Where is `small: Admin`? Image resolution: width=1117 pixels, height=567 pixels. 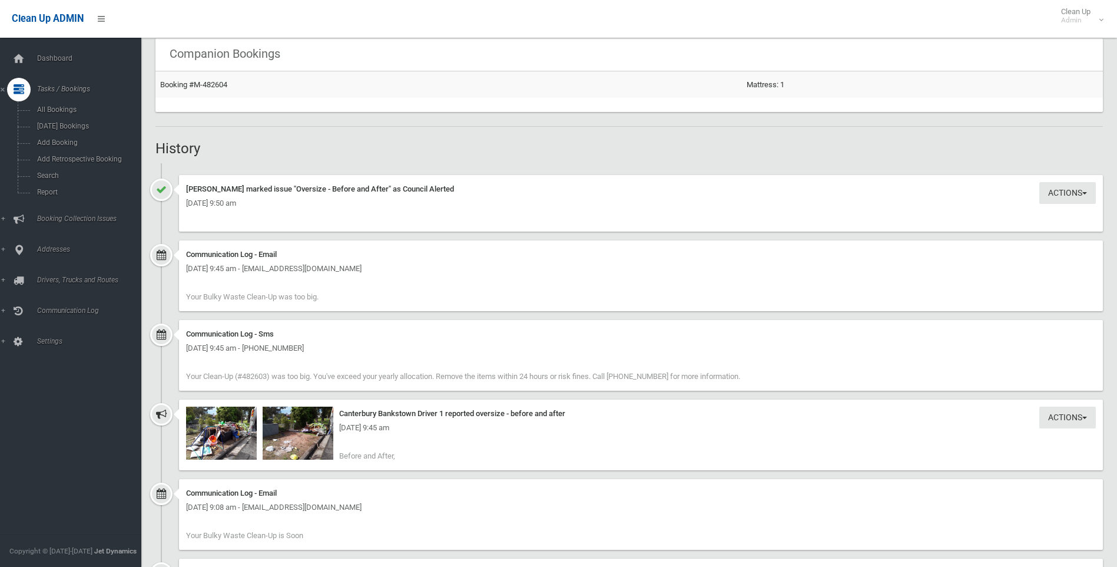
small: Admin is located at coordinates (1076, 20).